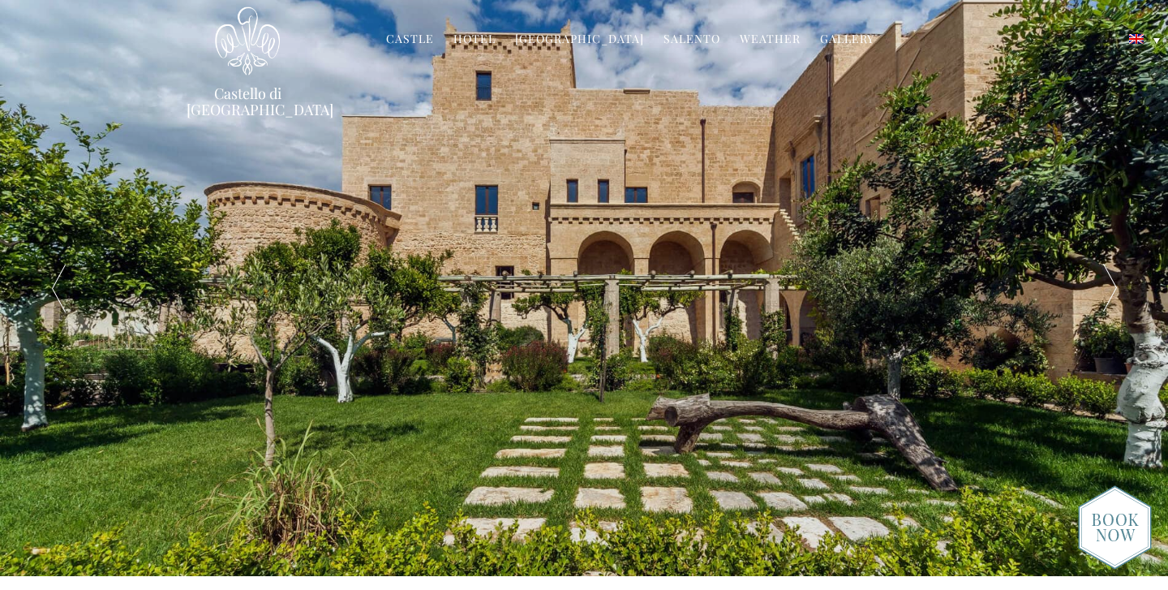 The height and width of the screenshot is (590, 1168). What do you see at coordinates (847, 40) in the screenshot?
I see `a: Gallery` at bounding box center [847, 40].